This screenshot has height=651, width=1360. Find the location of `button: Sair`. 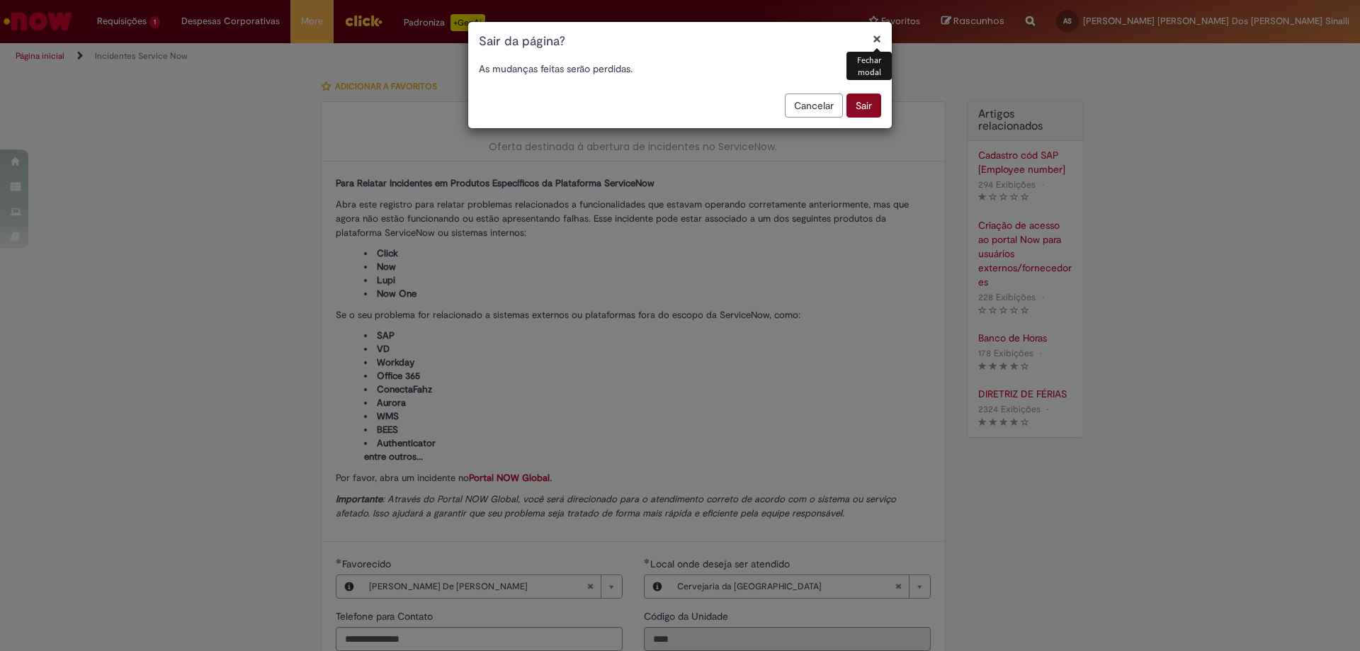

button: Sair is located at coordinates (864, 106).